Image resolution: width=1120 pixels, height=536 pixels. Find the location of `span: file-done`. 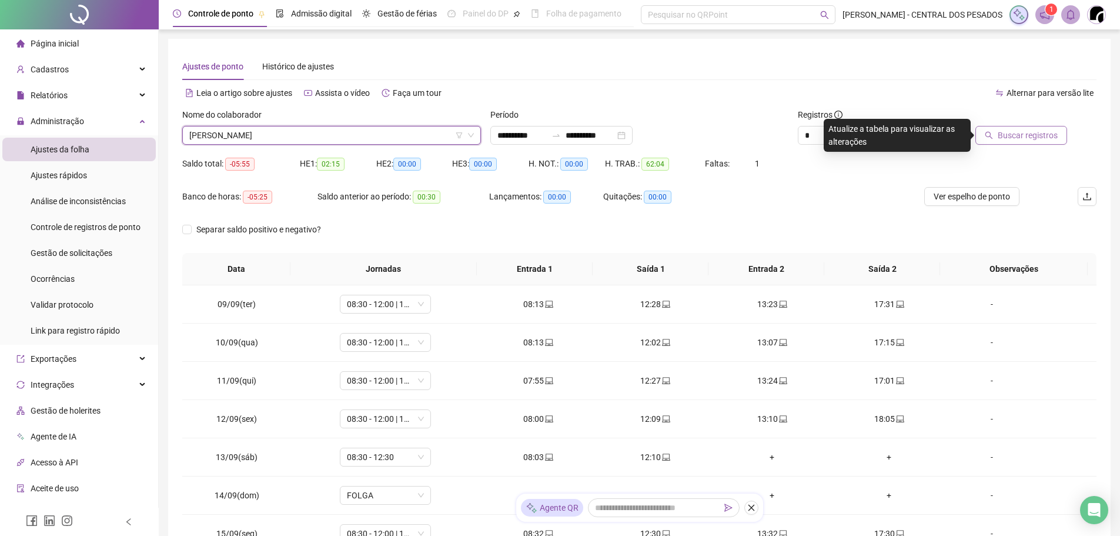

span: file-done is located at coordinates (280, 14).